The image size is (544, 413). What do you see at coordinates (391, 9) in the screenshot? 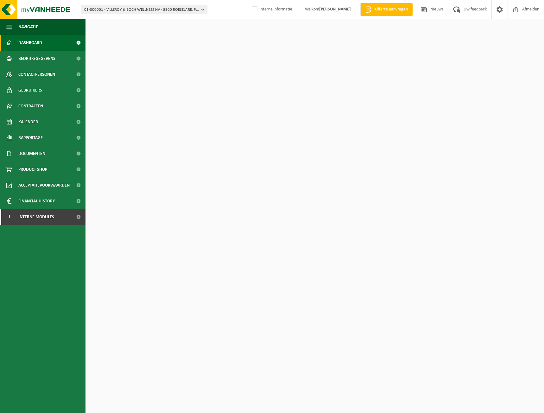
I see `span: Offerte aanvragen` at bounding box center [391, 9].